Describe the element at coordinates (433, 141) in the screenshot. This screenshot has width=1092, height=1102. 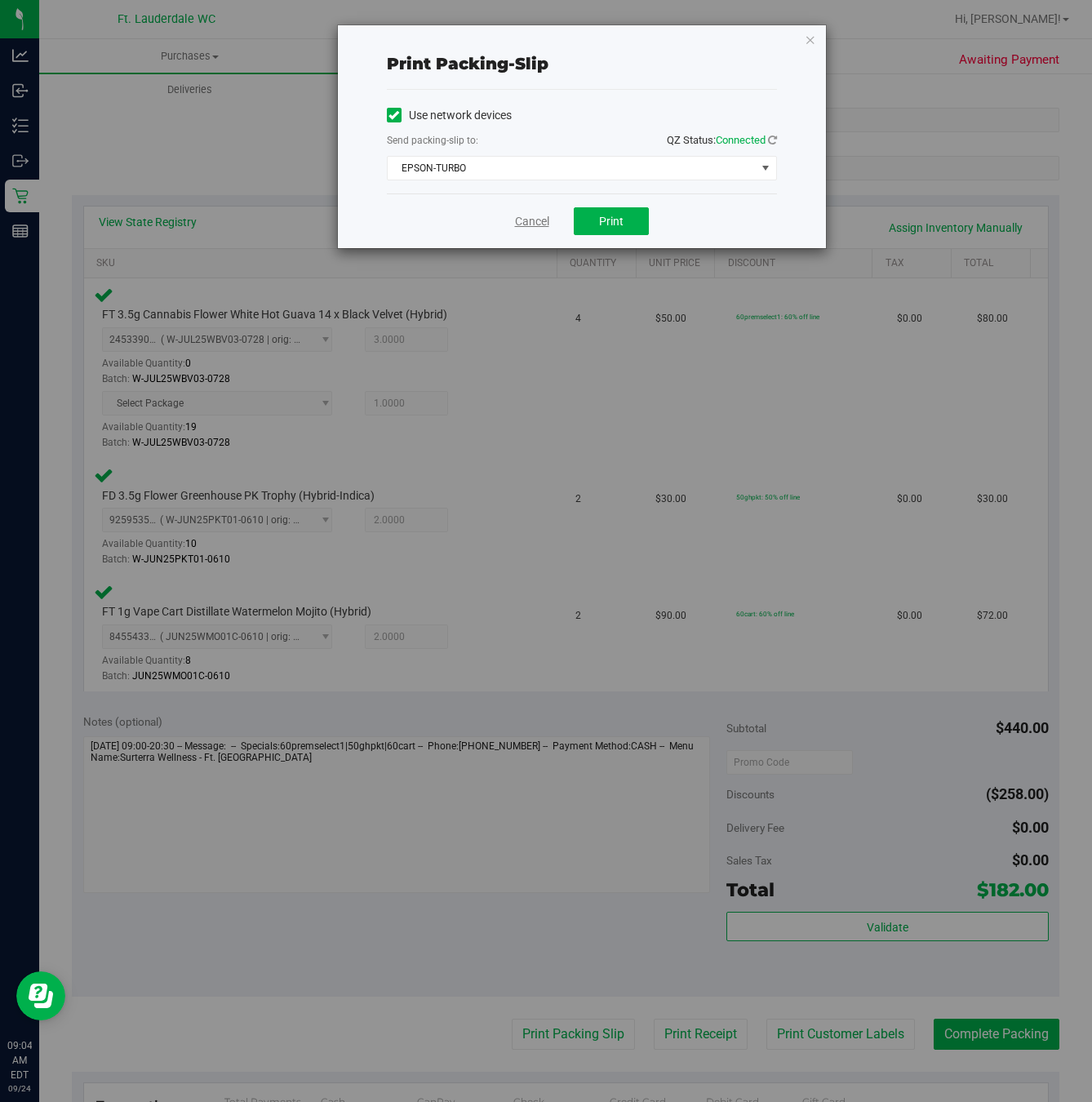
I see `label: Send packing-slip to:` at that location.